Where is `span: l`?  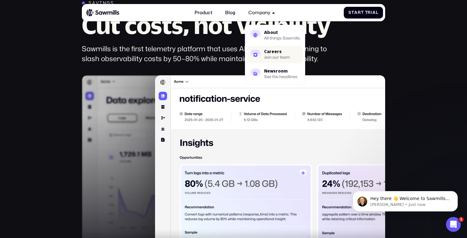 span: l is located at coordinates (378, 13).